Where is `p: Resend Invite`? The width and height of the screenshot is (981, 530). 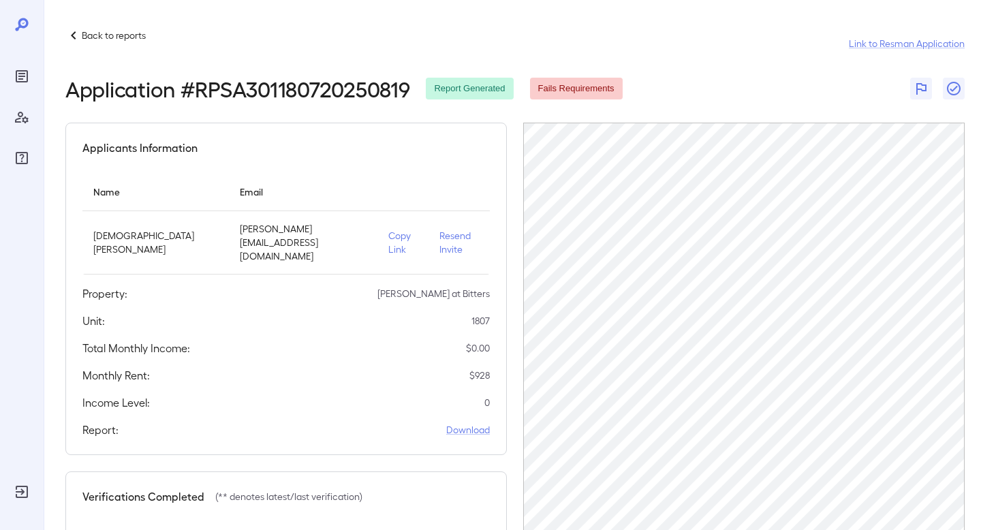
p: Resend Invite is located at coordinates (459, 242).